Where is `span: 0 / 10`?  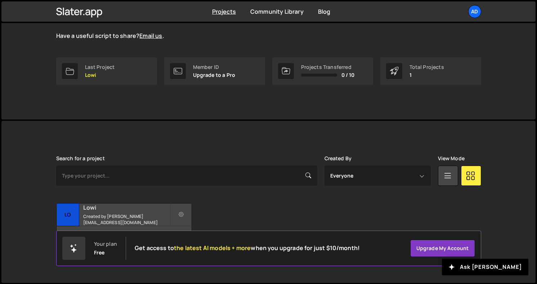
span: 0 / 10 is located at coordinates (348, 75).